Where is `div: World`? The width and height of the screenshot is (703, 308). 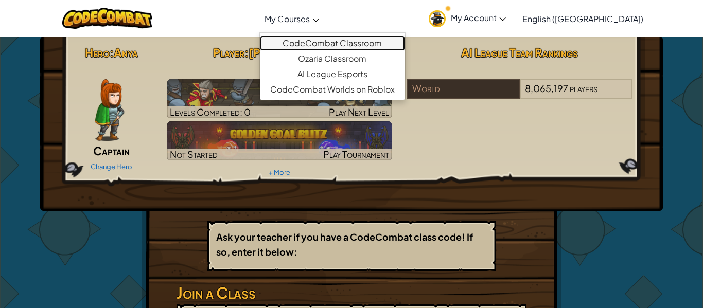
div: World is located at coordinates (463, 89).